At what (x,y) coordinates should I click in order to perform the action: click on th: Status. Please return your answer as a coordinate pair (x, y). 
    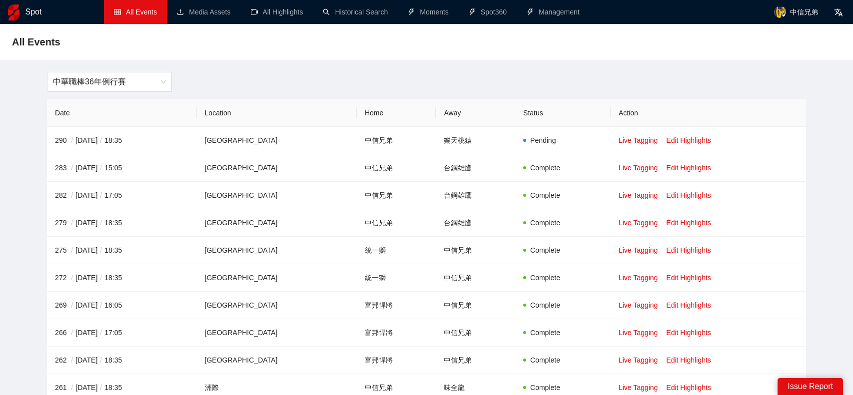
    Looking at the image, I should click on (563, 113).